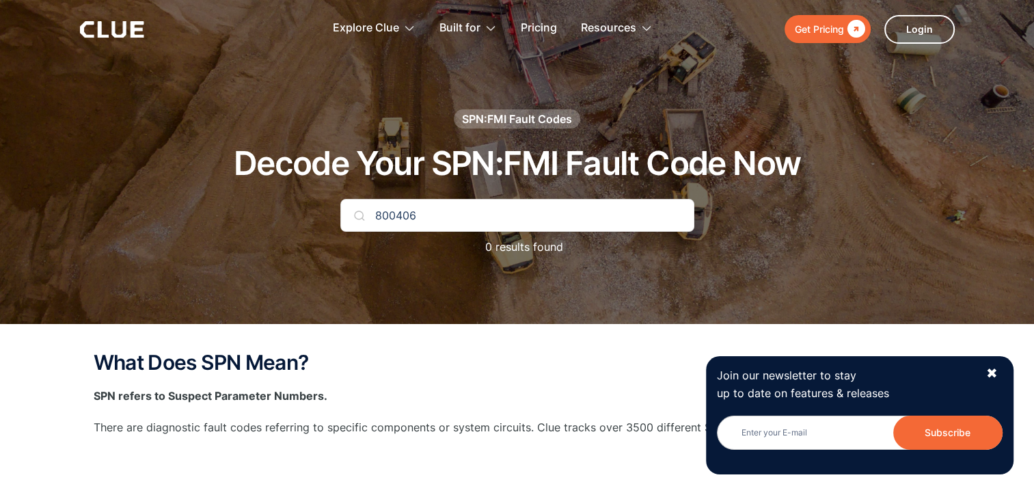  I want to click on input: Enter your E-mail, so click(860, 432).